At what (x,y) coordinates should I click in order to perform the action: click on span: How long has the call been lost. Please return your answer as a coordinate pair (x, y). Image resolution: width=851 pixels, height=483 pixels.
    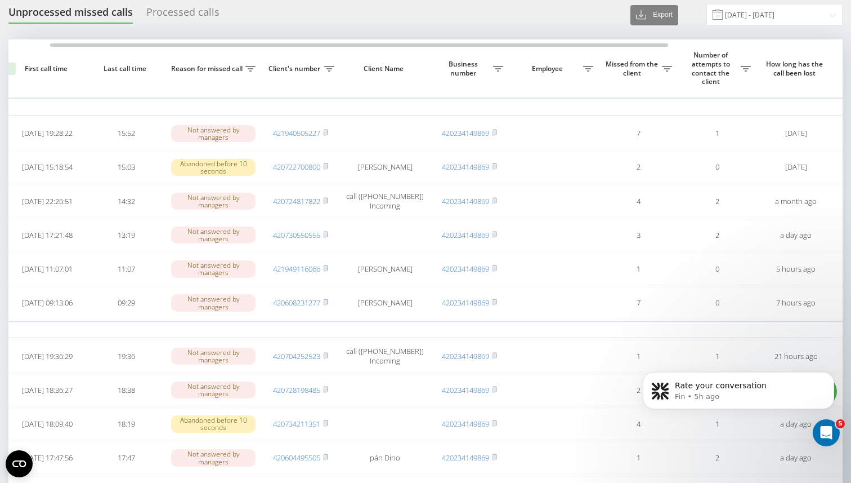
    Looking at the image, I should click on (796, 68).